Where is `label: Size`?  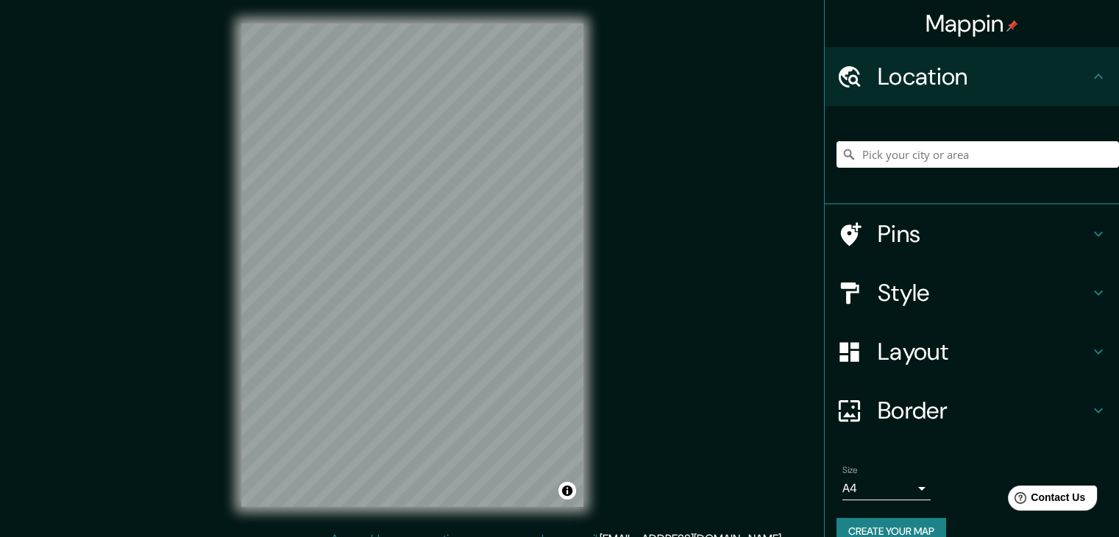
label: Size is located at coordinates (850, 470).